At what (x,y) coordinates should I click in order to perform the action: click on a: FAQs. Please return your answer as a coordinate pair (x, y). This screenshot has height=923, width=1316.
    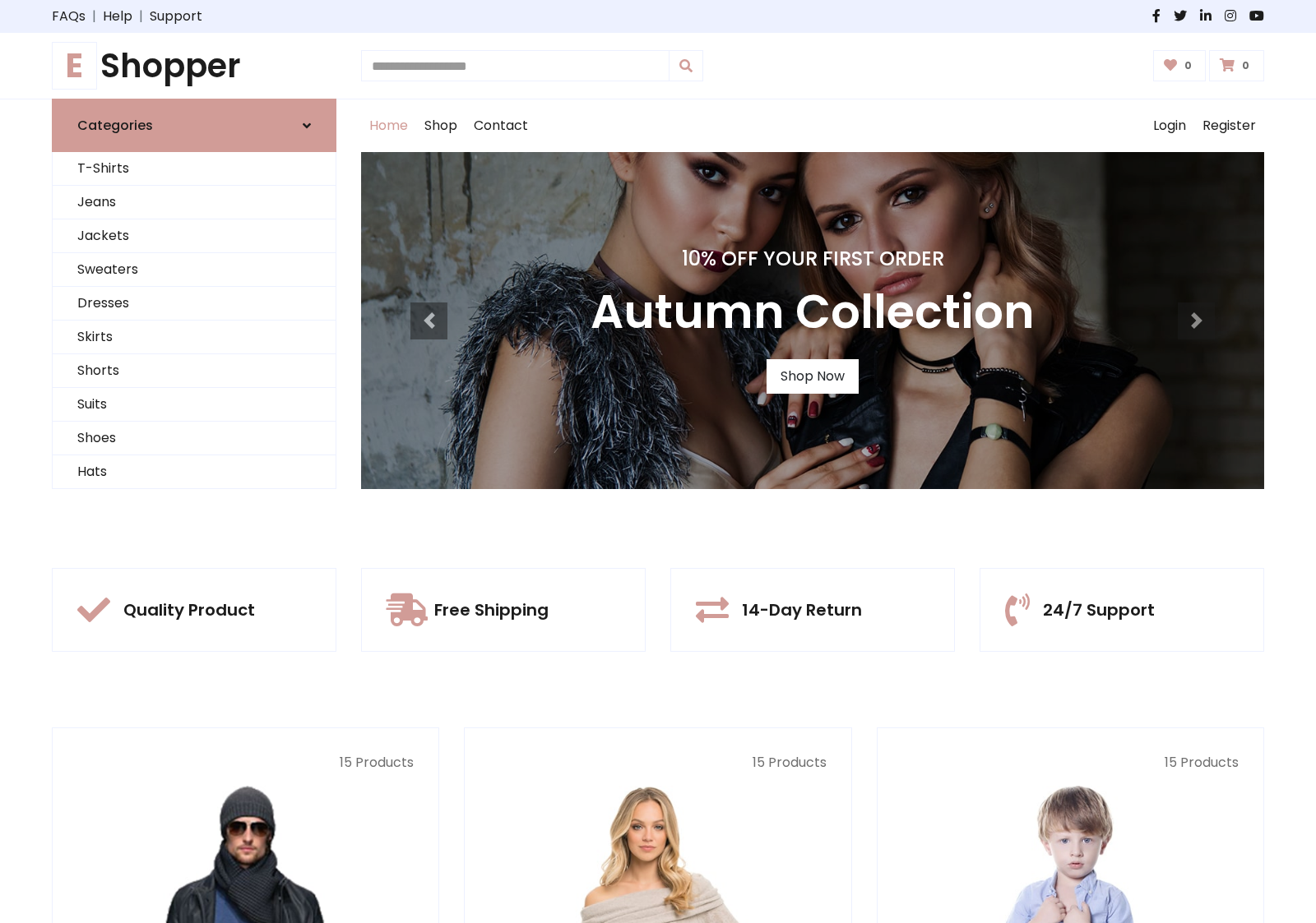
    Looking at the image, I should click on (68, 16).